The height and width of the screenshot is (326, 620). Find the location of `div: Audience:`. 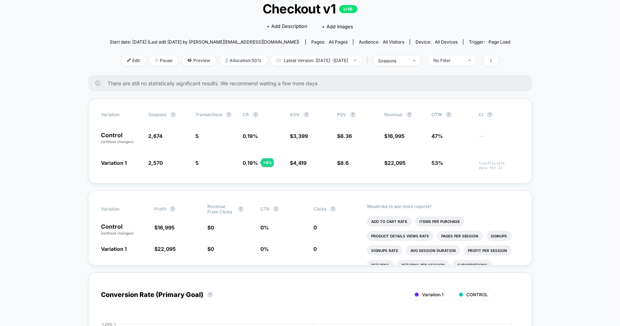

div: Audience: is located at coordinates (381, 42).